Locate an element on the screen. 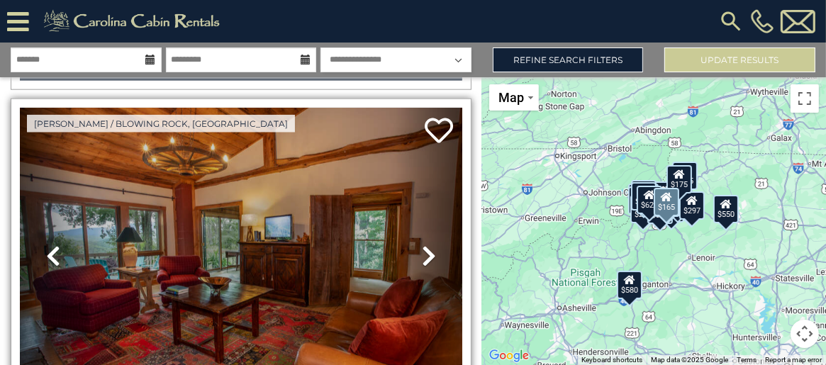 This screenshot has width=826, height=365. img: search-regular.svg is located at coordinates (731, 21).